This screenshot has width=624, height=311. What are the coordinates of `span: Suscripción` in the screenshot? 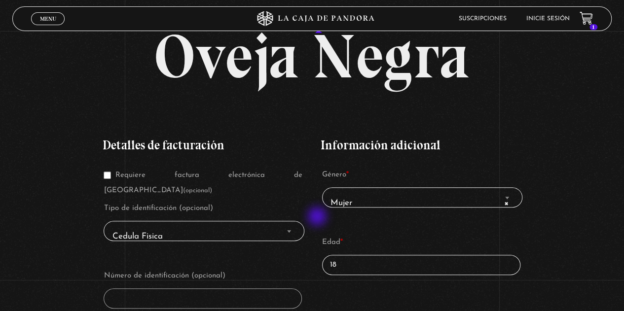 It's located at (312, 19).